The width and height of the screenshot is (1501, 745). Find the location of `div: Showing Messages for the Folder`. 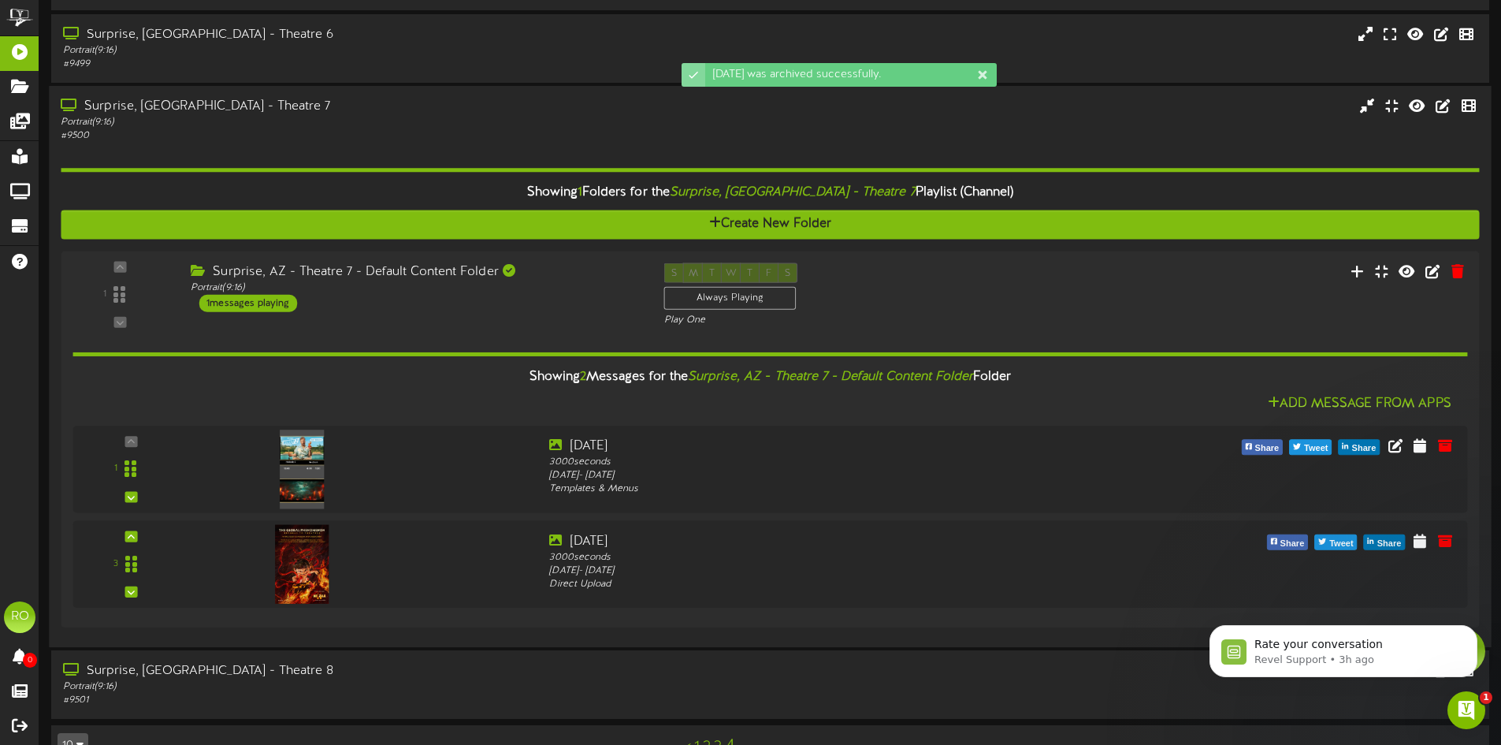

div: Showing Messages for the Folder is located at coordinates (770, 377).